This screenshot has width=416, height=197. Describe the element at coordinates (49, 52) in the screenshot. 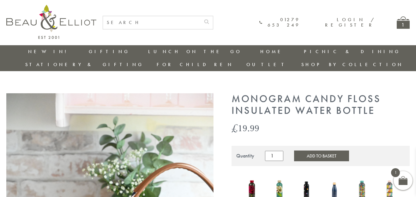

I see `a: New in!` at that location.